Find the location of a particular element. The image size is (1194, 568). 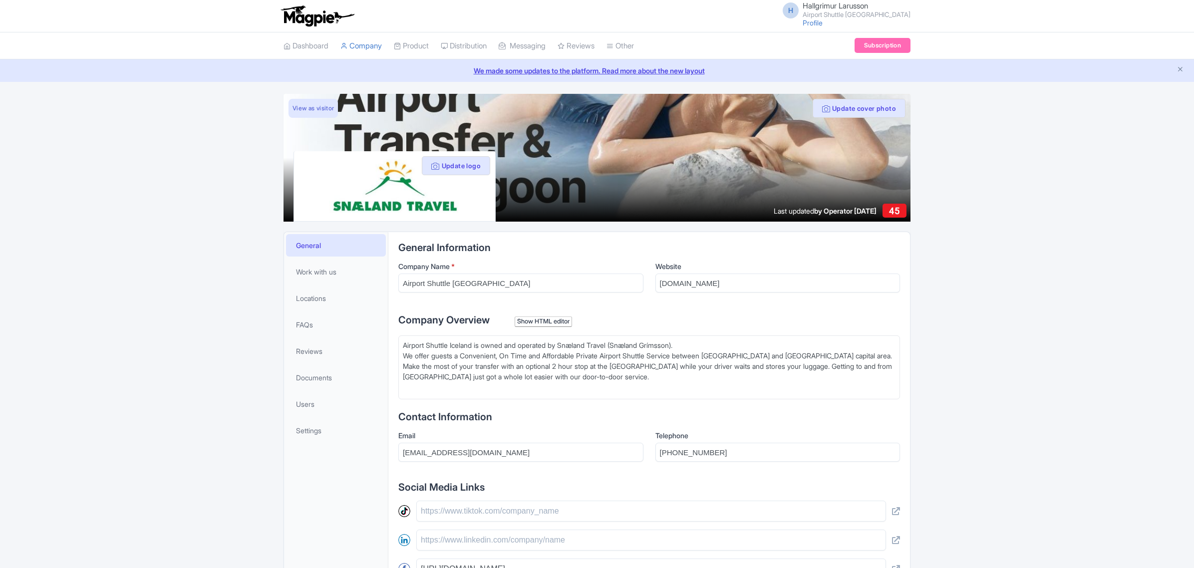

span: 45 is located at coordinates (894, 211).